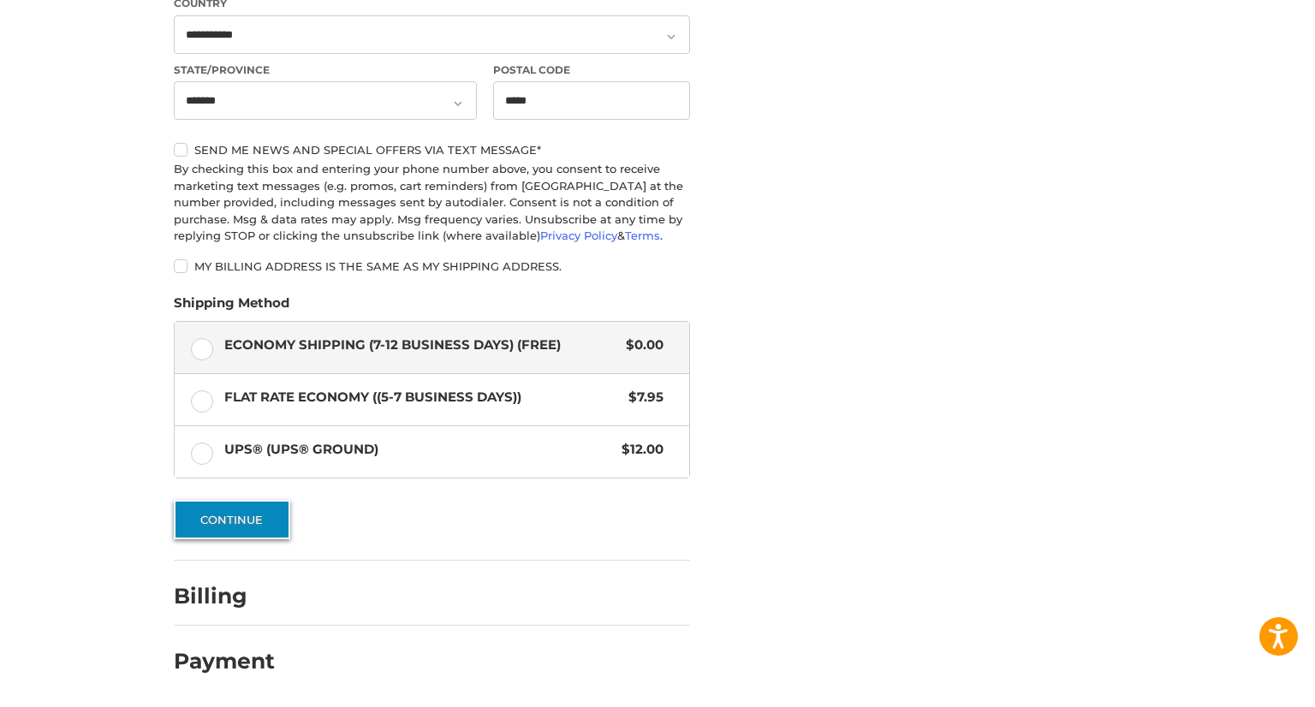 The height and width of the screenshot is (707, 1315). What do you see at coordinates (592, 70) in the screenshot?
I see `label: Postal Code` at bounding box center [592, 70].